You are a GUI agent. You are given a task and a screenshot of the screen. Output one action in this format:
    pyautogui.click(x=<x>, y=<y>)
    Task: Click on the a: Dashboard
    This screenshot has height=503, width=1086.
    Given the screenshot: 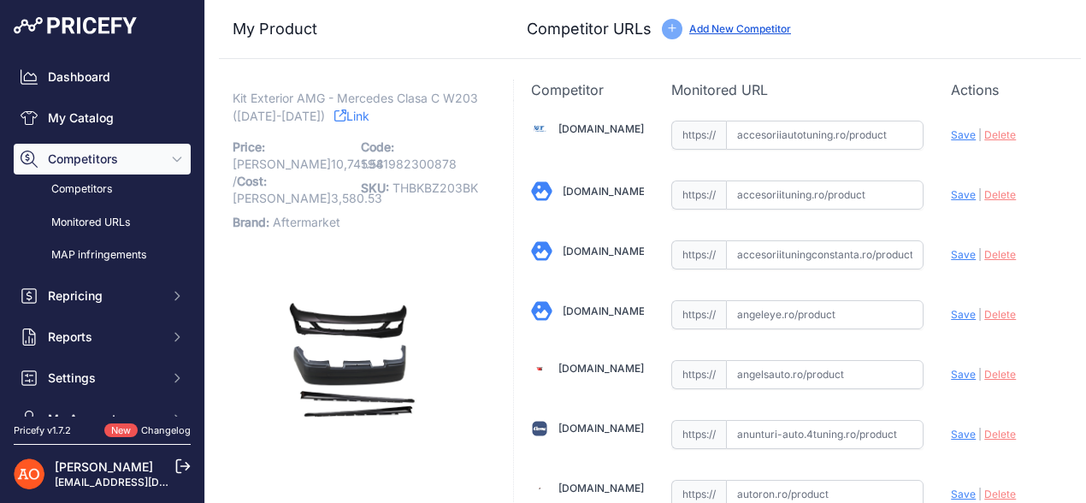 What is the action you would take?
    pyautogui.click(x=102, y=77)
    